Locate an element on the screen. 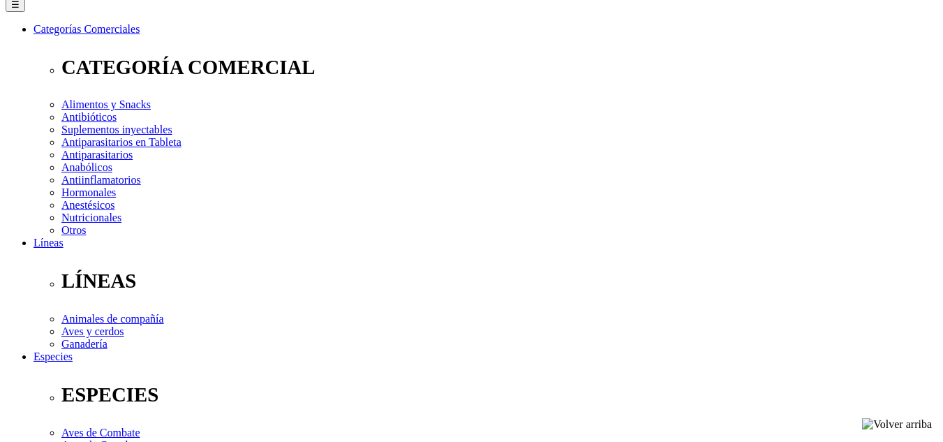 The image size is (943, 442). a: Aves de Combate is located at coordinates (100, 432).